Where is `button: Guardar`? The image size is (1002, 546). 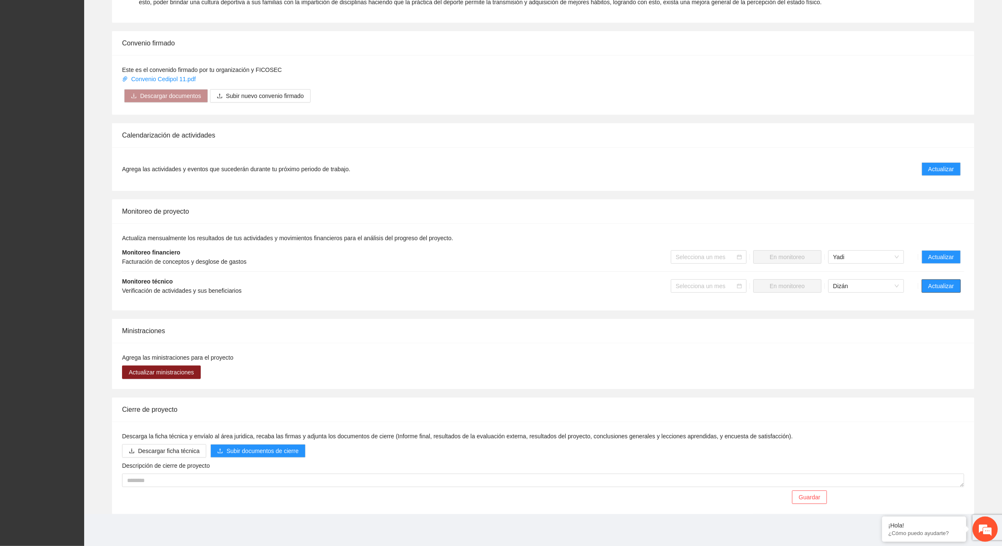
button: Guardar is located at coordinates (809, 497).